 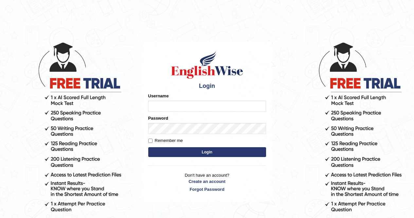 What do you see at coordinates (207, 181) in the screenshot?
I see `a: Create an account` at bounding box center [207, 181].